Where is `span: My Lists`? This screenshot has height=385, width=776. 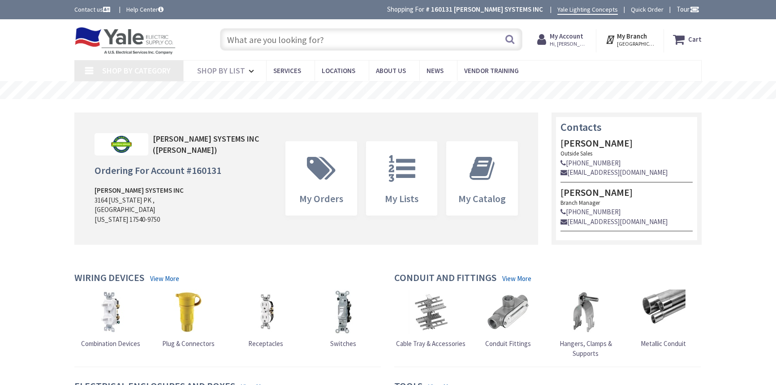 span: My Lists is located at coordinates (401, 198).